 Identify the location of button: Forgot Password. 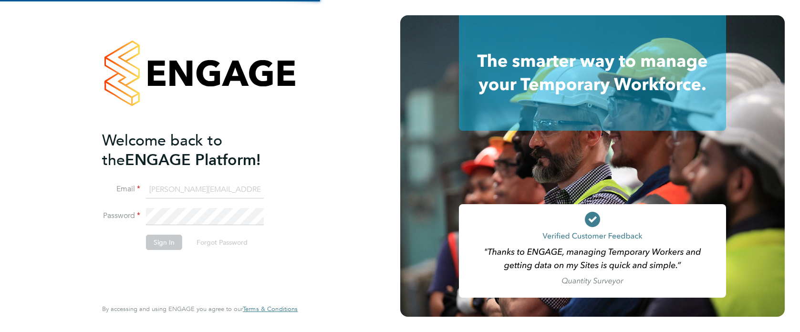
(222, 242).